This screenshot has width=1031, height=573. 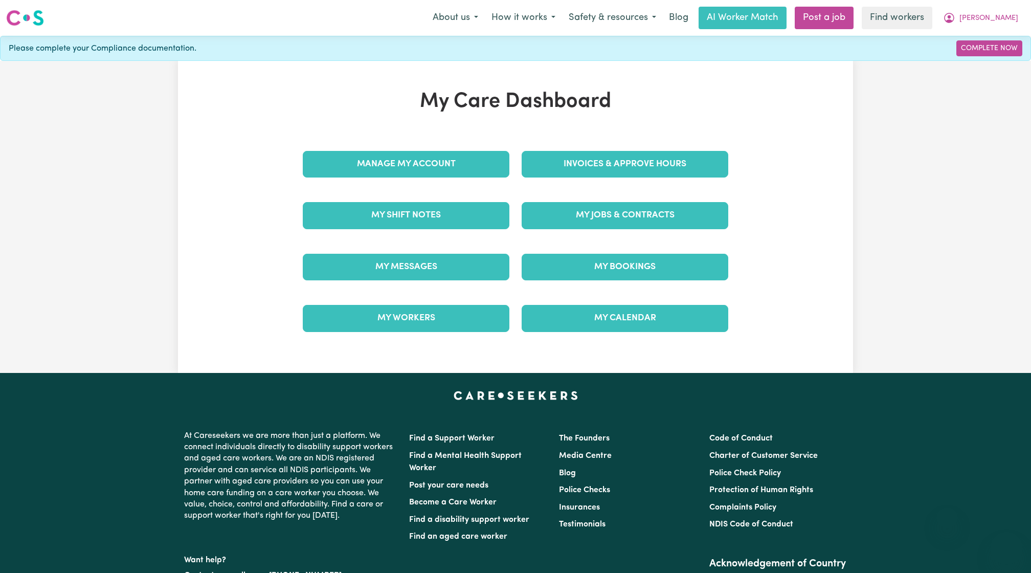 What do you see at coordinates (584, 438) in the screenshot?
I see `a: The Founders` at bounding box center [584, 438].